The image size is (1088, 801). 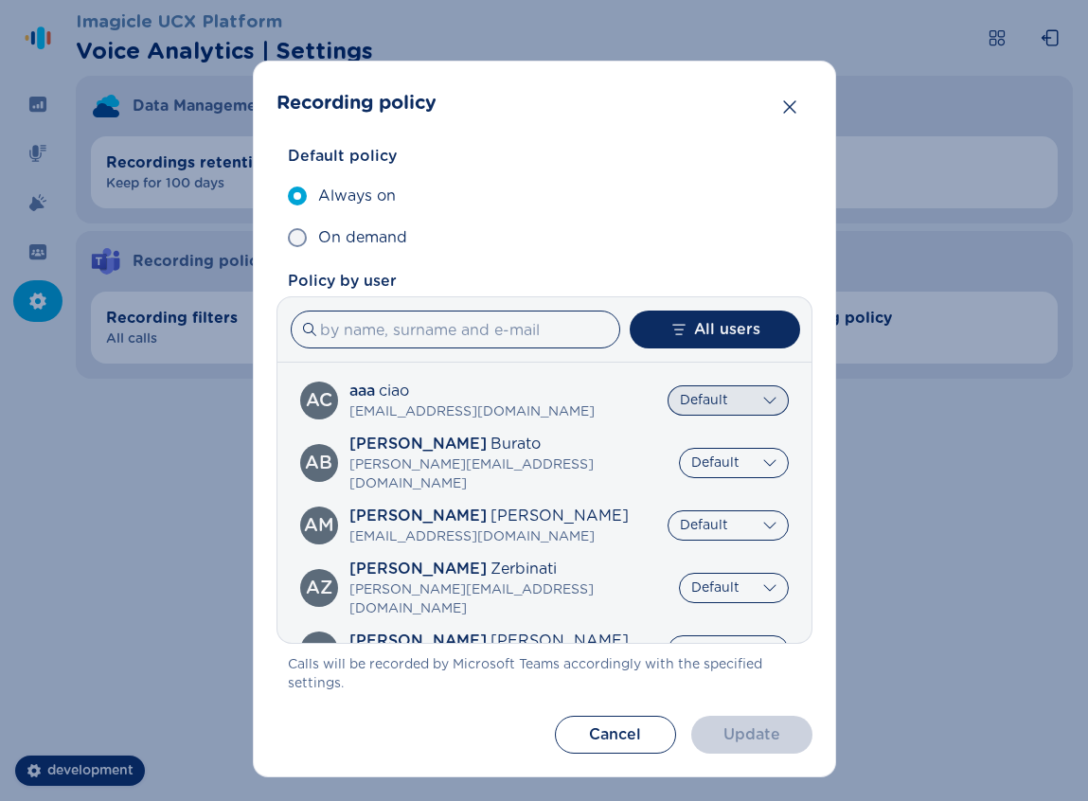 I want to click on div: Alvera Mills, so click(x=319, y=526).